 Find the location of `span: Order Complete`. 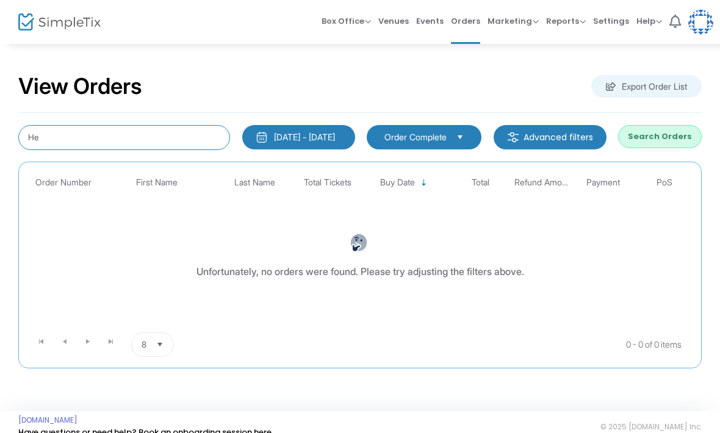

span: Order Complete is located at coordinates (415, 137).